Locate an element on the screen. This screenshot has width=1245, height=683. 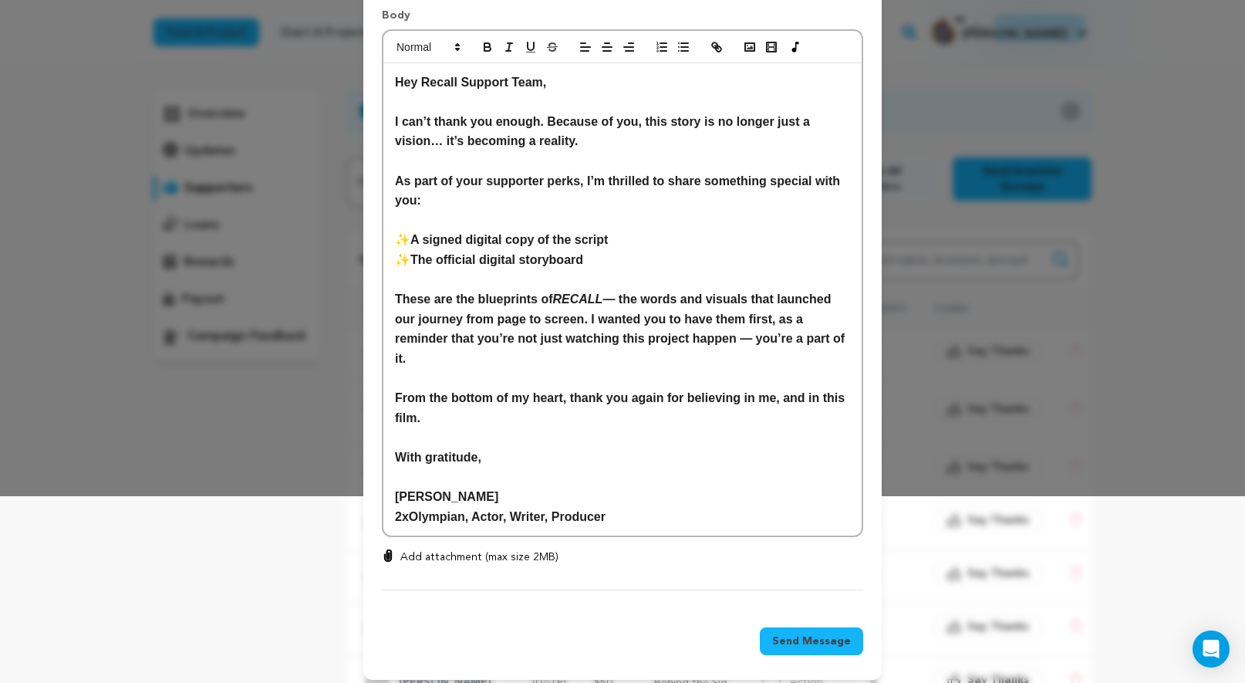
div: Open Intercom Messenger is located at coordinates (1211, 649).